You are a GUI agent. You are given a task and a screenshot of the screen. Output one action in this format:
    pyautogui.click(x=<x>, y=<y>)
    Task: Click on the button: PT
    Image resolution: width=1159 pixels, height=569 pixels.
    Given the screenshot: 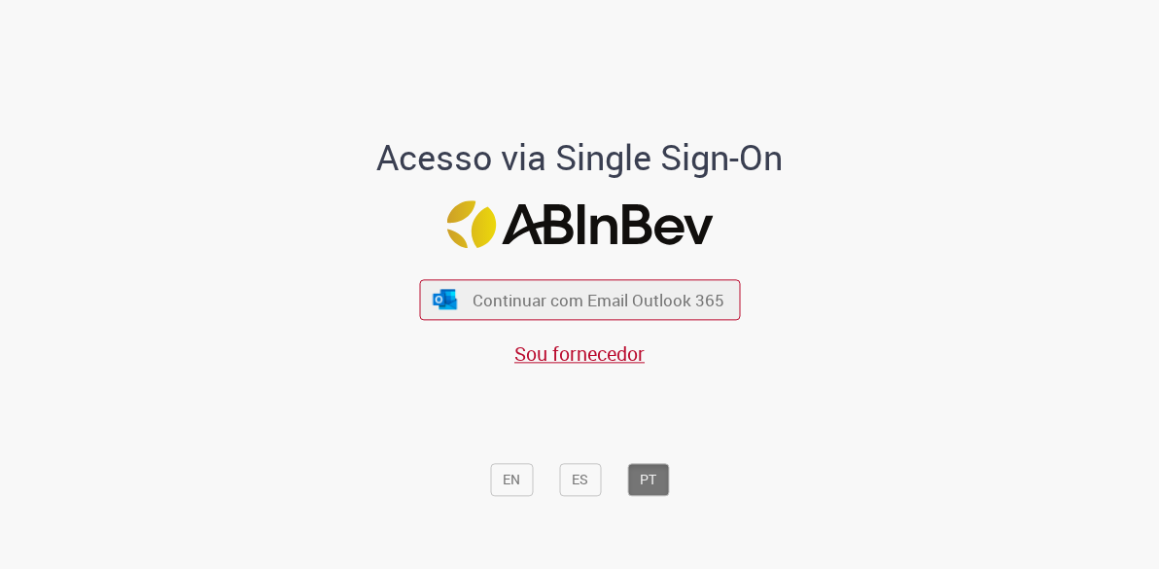 What is the action you would take?
    pyautogui.click(x=647, y=480)
    